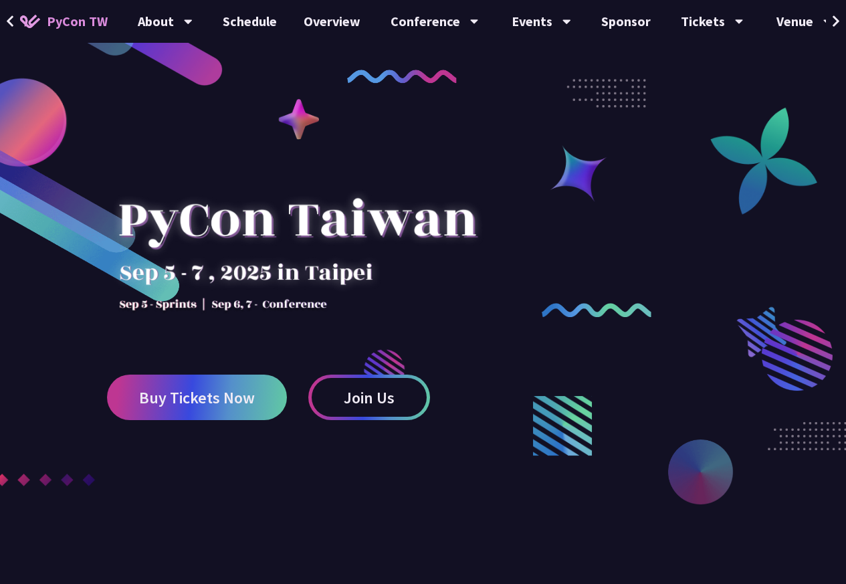  What do you see at coordinates (197, 397) in the screenshot?
I see `span: Buy Tickets Now` at bounding box center [197, 397].